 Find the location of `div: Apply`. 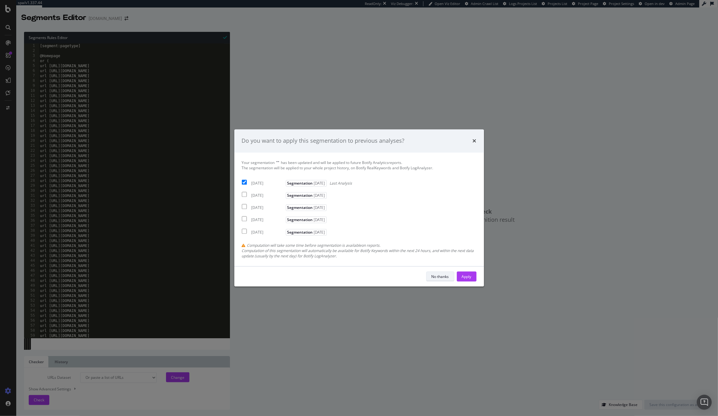

div: Apply is located at coordinates (466, 276).